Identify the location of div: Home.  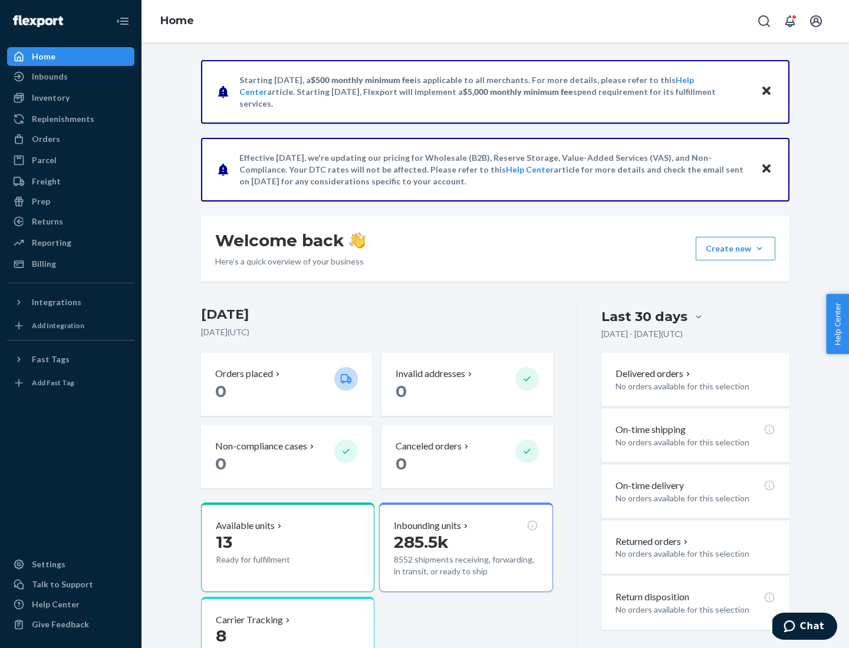
(44, 57).